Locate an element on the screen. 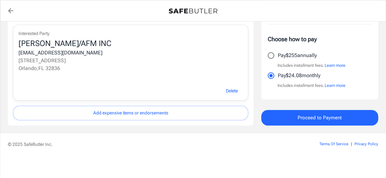 This screenshot has height=178, width=386. a: back to quotes is located at coordinates (11, 11).